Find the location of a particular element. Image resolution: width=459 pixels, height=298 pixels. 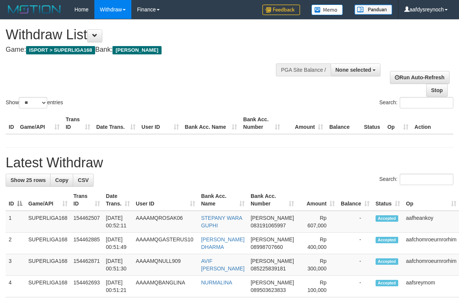

th: Op is located at coordinates (398, 123).